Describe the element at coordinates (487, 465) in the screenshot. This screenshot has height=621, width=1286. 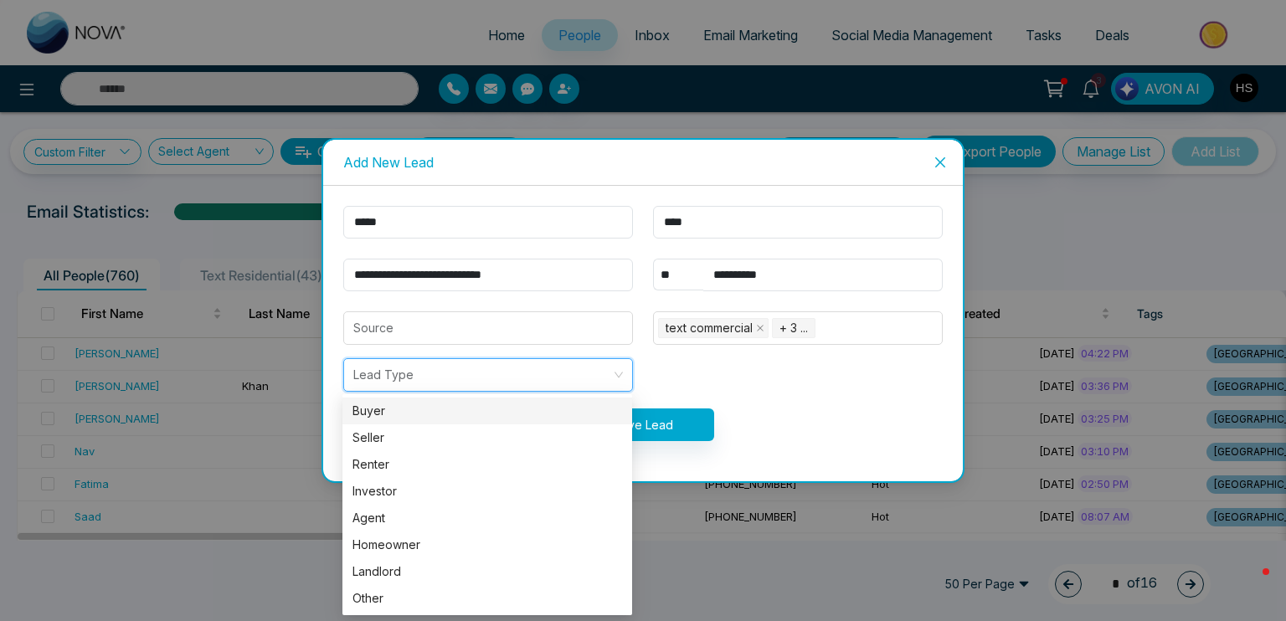
I see `div: Renter` at that location.